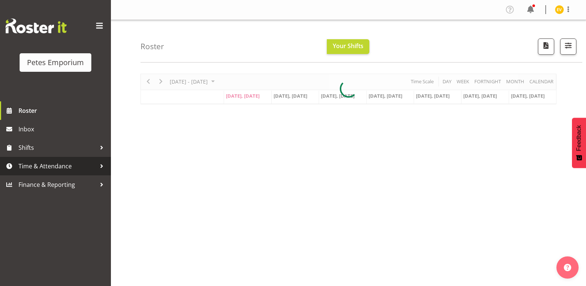 The height and width of the screenshot is (286, 586). I want to click on button: Your Shifts, so click(348, 47).